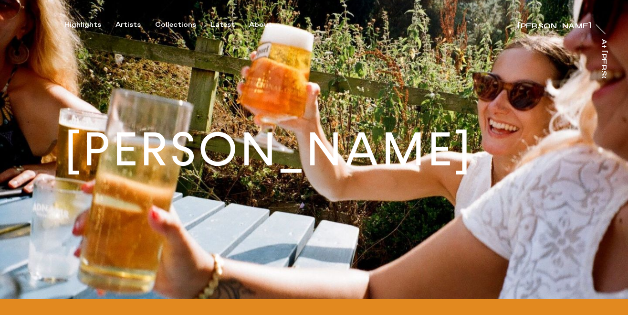  I want to click on div: Highlights, so click(83, 25).